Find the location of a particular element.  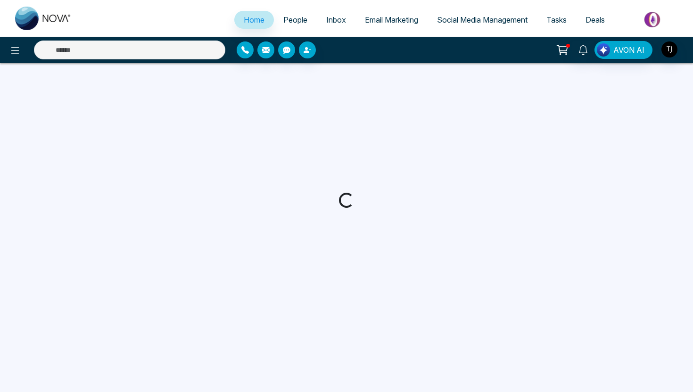

button: AVON AI is located at coordinates (623, 50).